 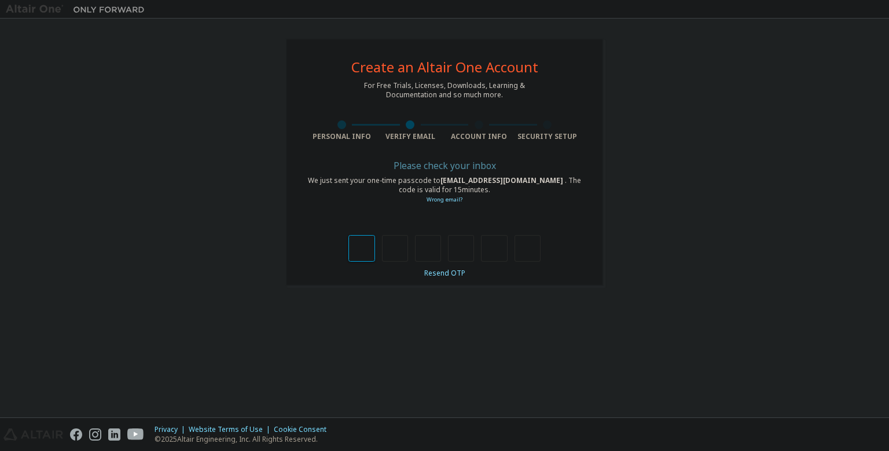 I want to click on img: youtube.svg, so click(x=135, y=434).